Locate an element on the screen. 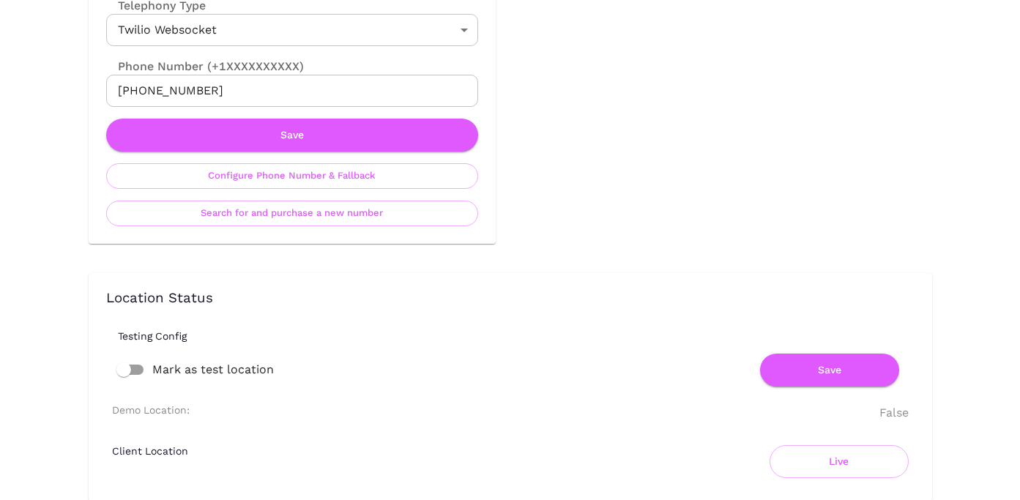 The image size is (1020, 500). h6: Testing Config is located at coordinates (522, 336).